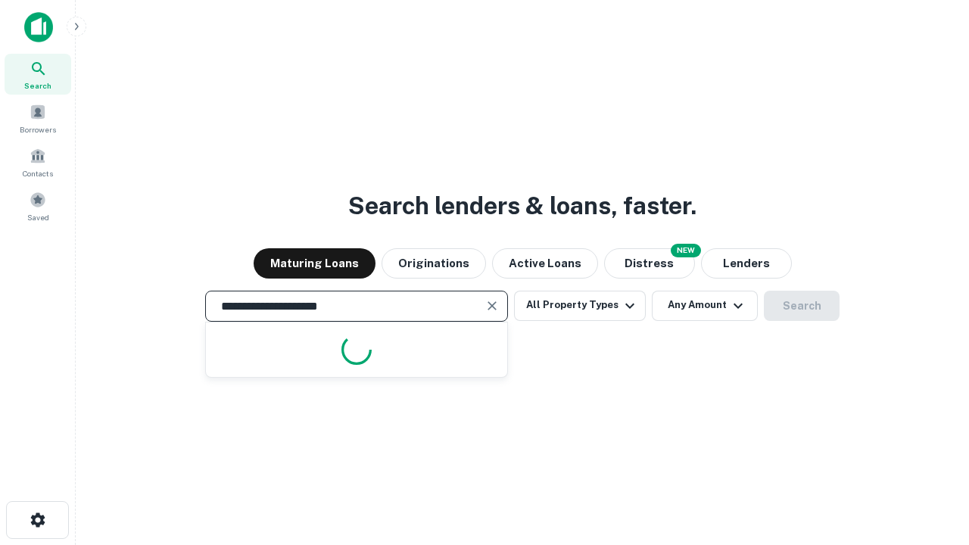  I want to click on span: Saved, so click(38, 217).